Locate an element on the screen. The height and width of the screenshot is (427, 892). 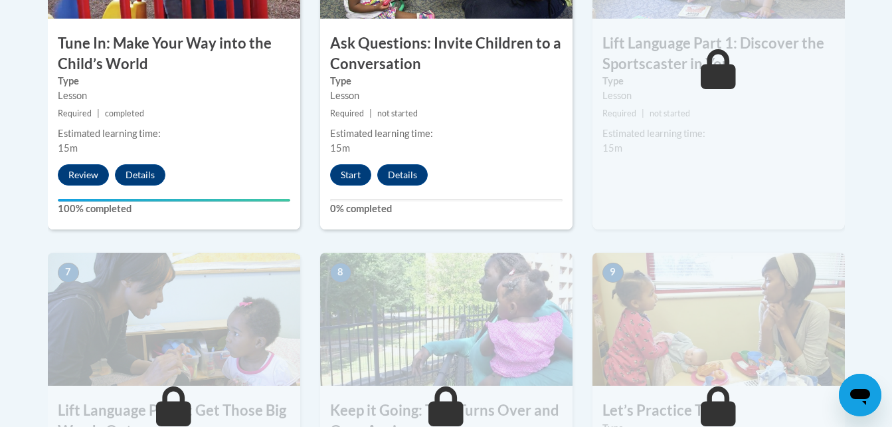
button: Start is located at coordinates (351, 175).